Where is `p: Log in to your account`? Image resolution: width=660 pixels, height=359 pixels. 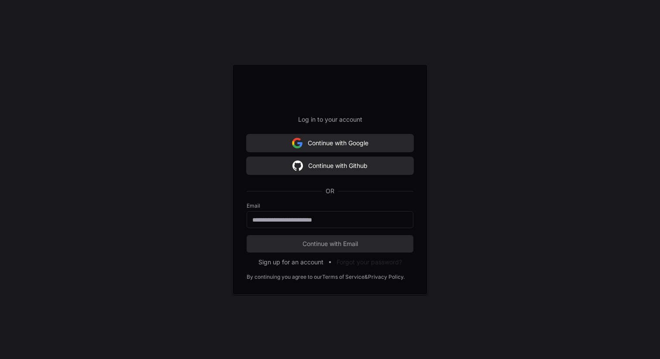
p: Log in to your account is located at coordinates (330, 120).